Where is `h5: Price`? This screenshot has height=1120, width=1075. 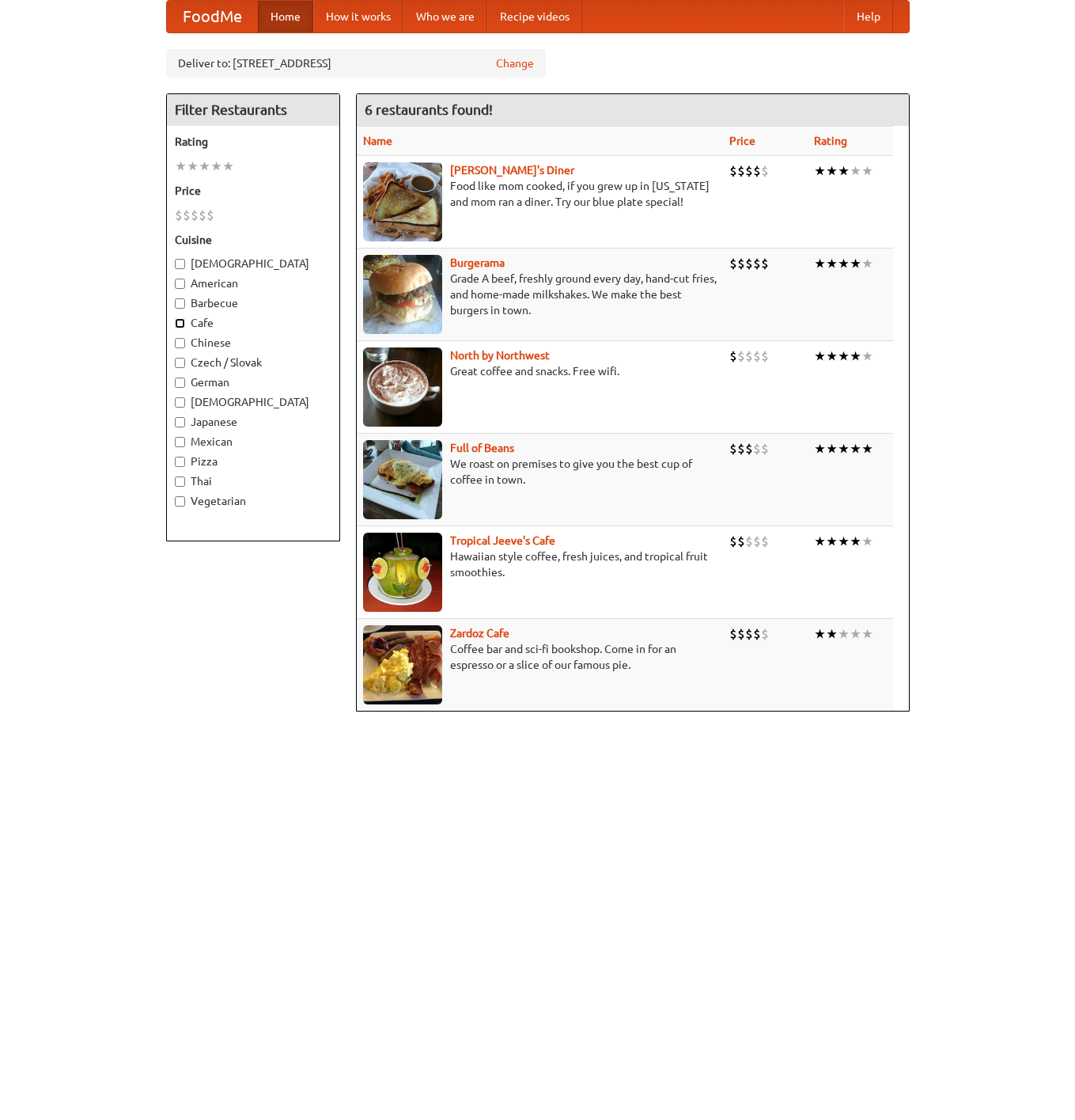 h5: Price is located at coordinates (254, 191).